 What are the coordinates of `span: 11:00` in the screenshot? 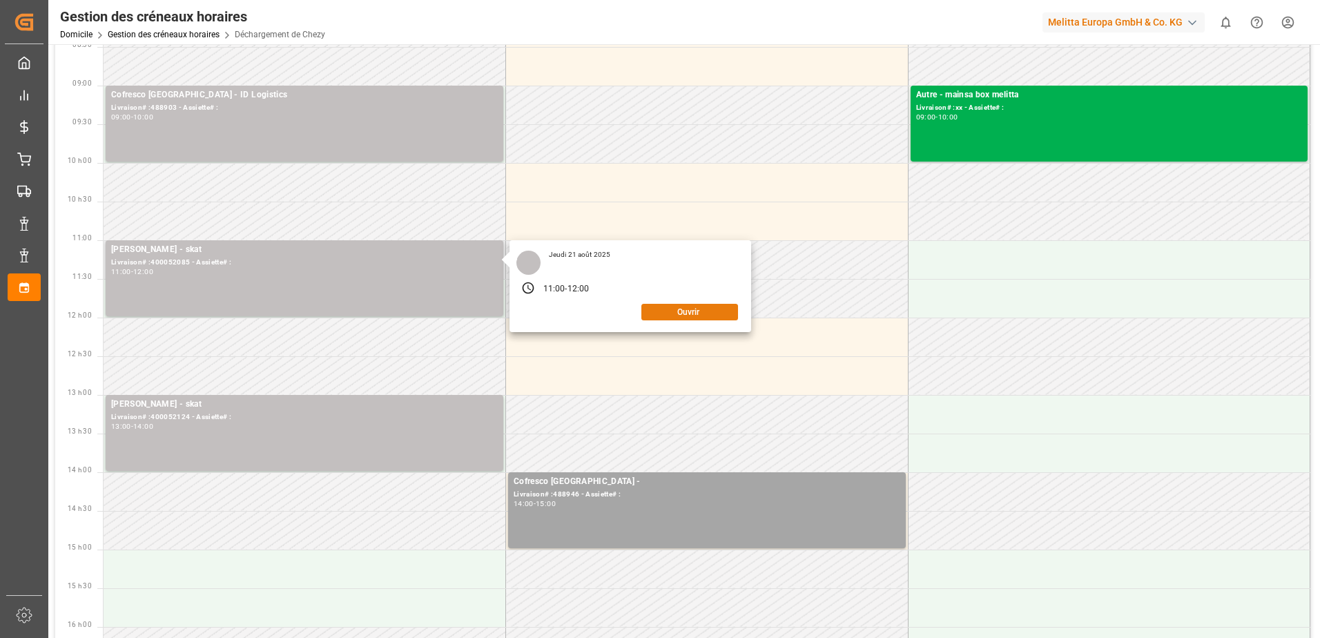 It's located at (82, 238).